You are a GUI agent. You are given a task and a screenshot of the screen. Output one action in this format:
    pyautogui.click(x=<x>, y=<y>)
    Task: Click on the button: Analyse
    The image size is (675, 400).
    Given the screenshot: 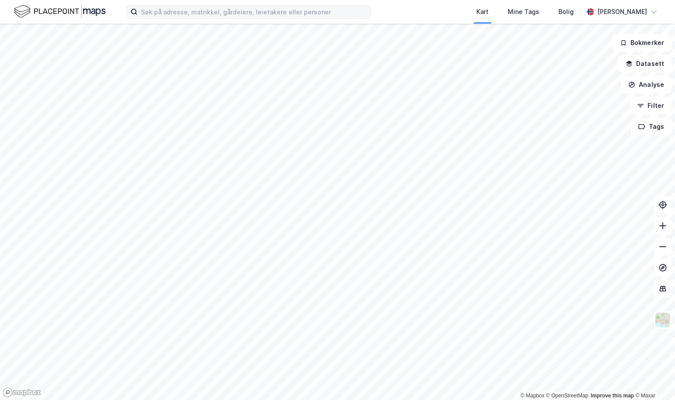 What is the action you would take?
    pyautogui.click(x=646, y=85)
    